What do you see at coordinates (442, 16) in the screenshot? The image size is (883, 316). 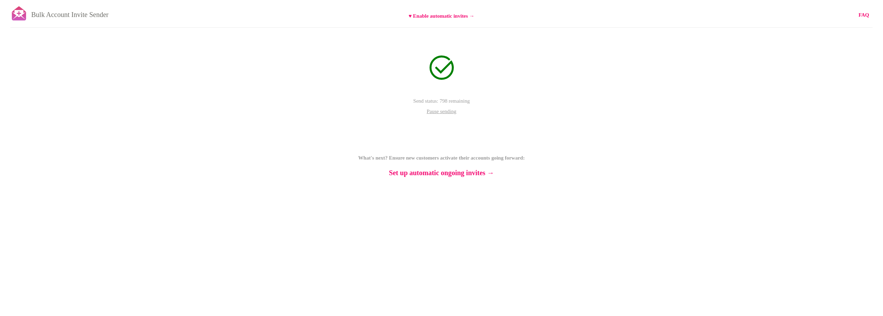 I see `b: ♥ Enable automatic invites →` at bounding box center [442, 16].